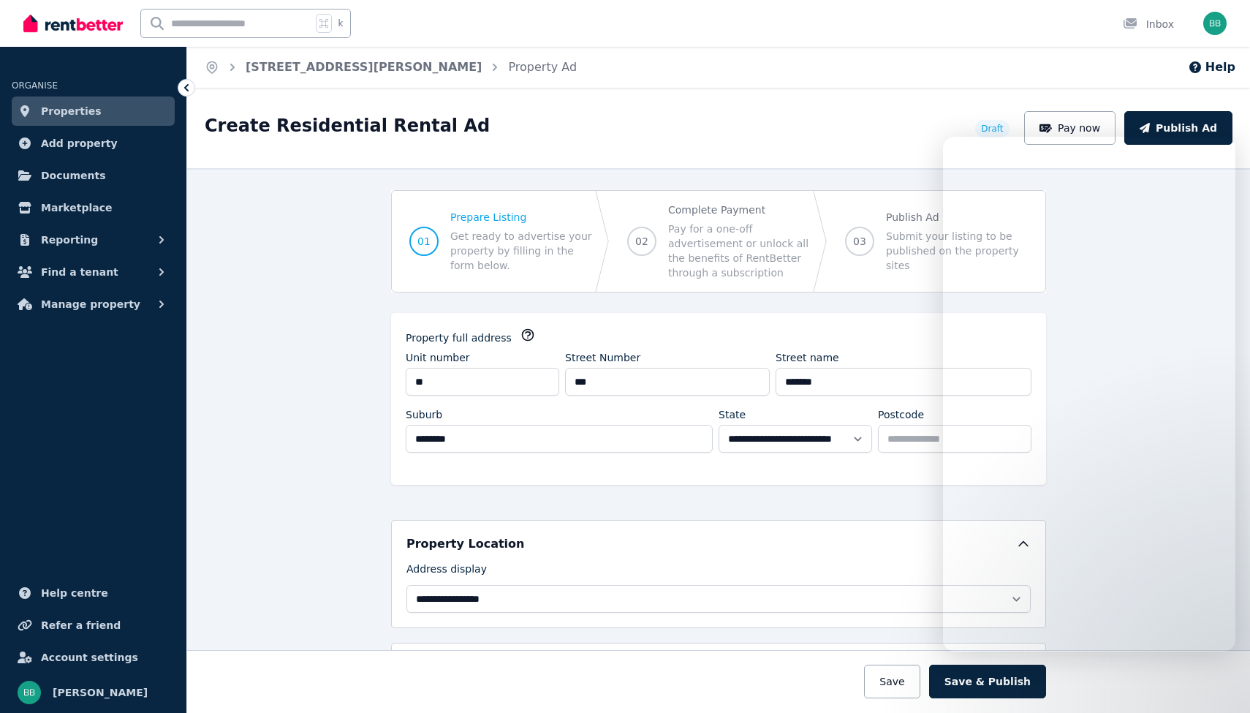  I want to click on span: Marketplace, so click(76, 208).